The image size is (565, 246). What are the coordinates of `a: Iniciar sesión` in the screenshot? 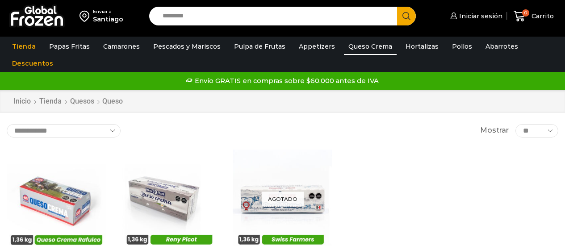 It's located at (475, 16).